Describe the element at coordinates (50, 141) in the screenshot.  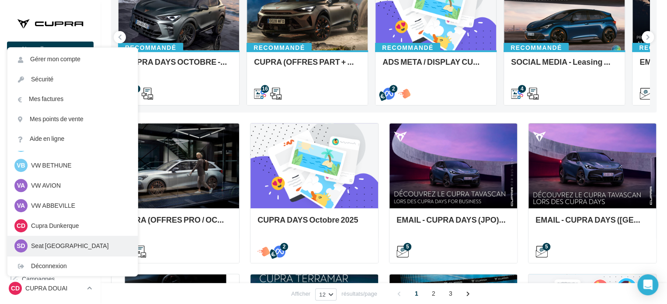
I see `a: Visibilité en ligne` at that location.